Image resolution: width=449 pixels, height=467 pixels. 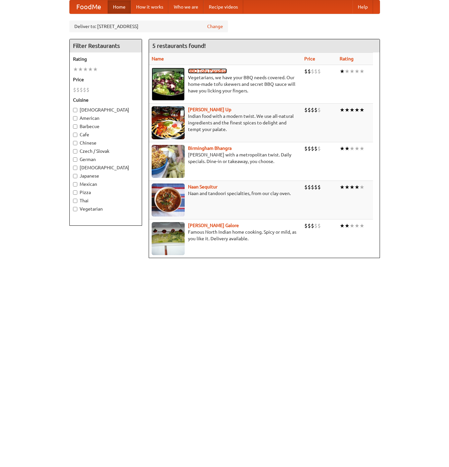 I want to click on a: Home, so click(x=119, y=7).